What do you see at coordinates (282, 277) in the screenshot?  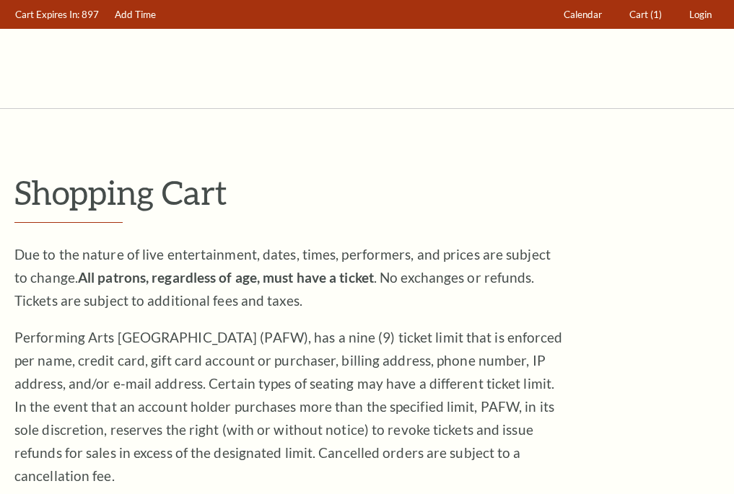 I see `span: Due to the nature of live entertainment, dates, times, performers, and prices are subject to chan...` at bounding box center [282, 277].